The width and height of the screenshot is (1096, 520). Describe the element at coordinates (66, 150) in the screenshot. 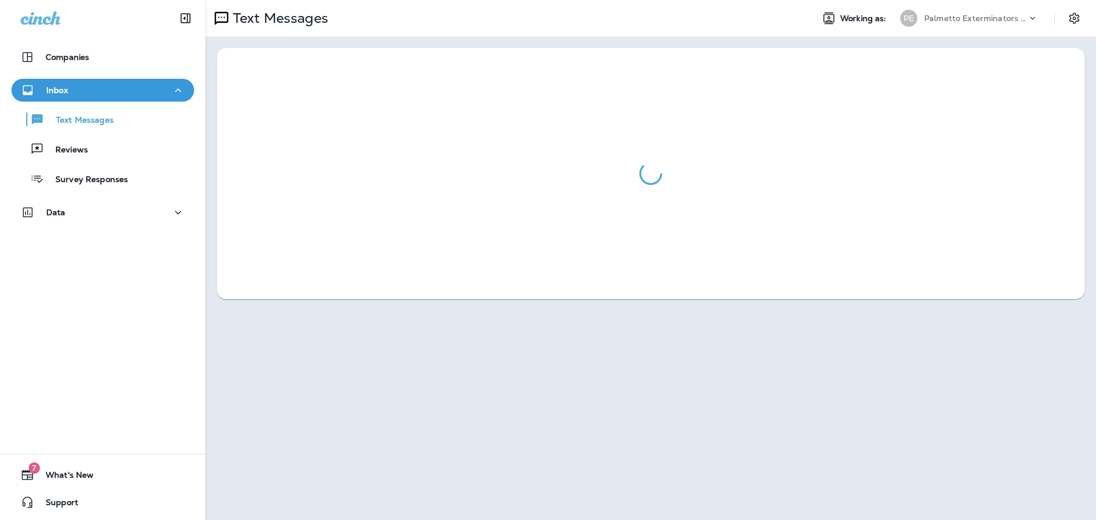

I see `p: Reviews` at that location.